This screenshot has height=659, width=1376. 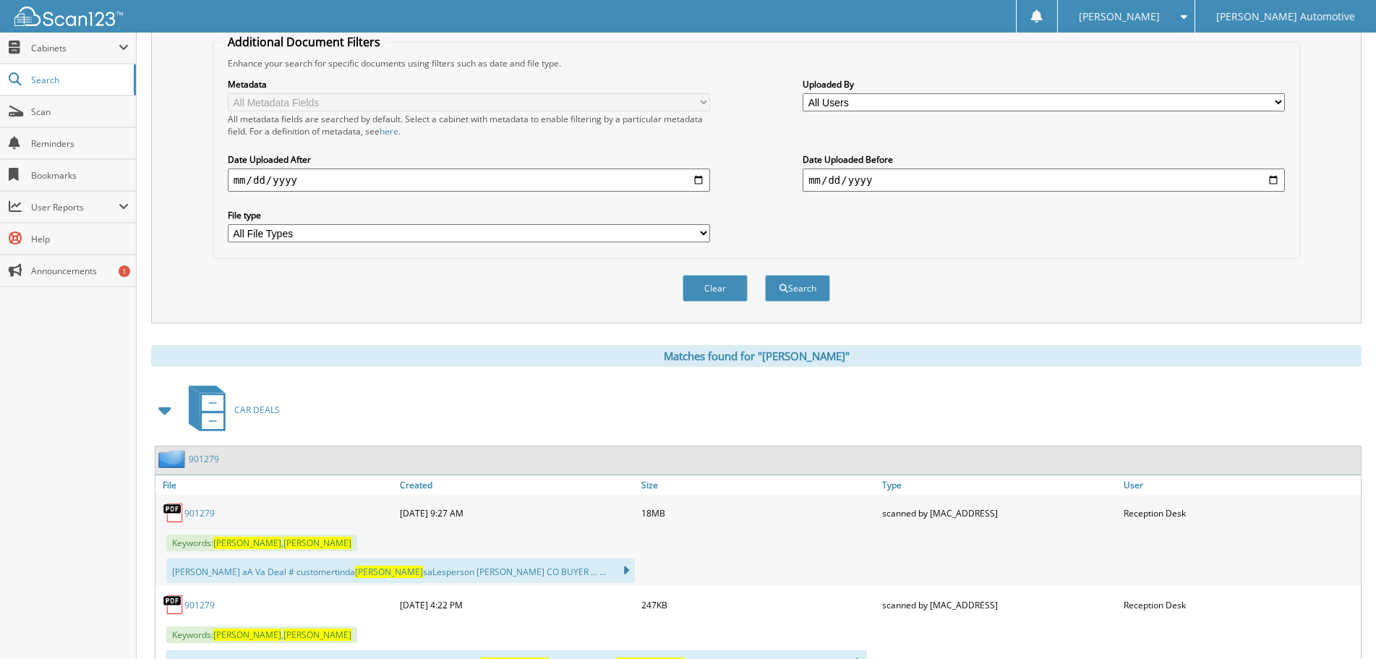 I want to click on input: end, so click(x=1044, y=180).